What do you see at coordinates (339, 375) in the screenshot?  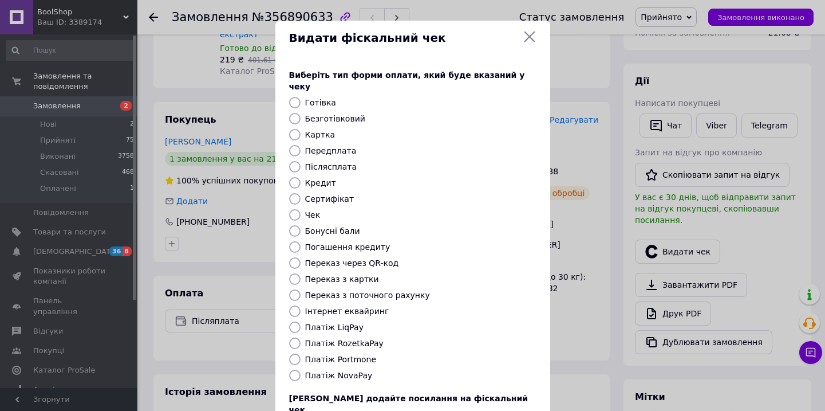 I see `label: Платіж NovaPay` at bounding box center [339, 375].